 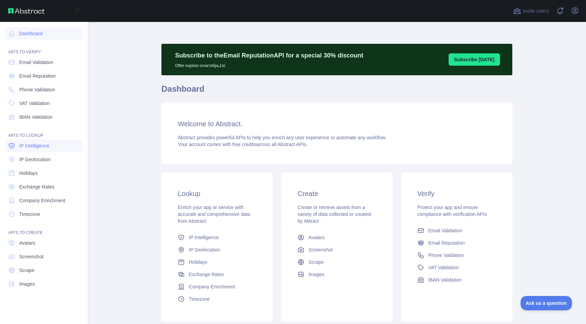 What do you see at coordinates (337, 92) in the screenshot?
I see `h1: Dashboard` at bounding box center [337, 92].